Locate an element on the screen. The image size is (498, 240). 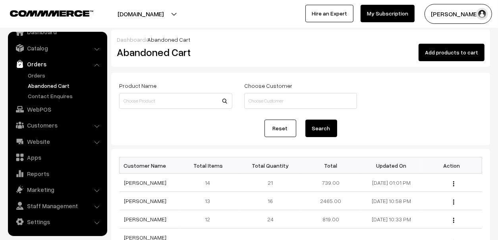
td: 819.00 is located at coordinates (331, 219).